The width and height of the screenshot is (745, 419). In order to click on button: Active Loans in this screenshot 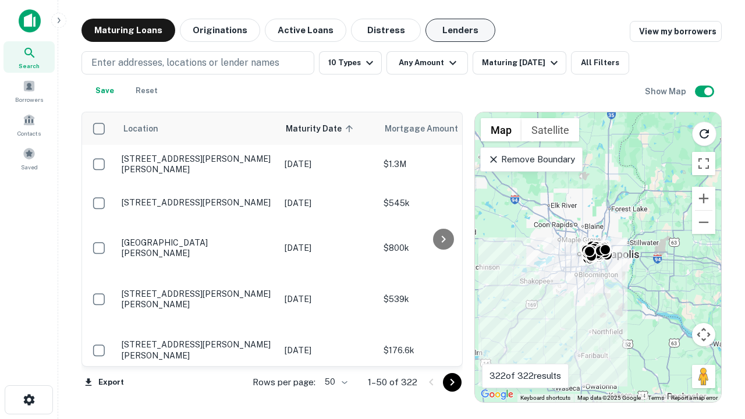, I will do `click(305, 30)`.